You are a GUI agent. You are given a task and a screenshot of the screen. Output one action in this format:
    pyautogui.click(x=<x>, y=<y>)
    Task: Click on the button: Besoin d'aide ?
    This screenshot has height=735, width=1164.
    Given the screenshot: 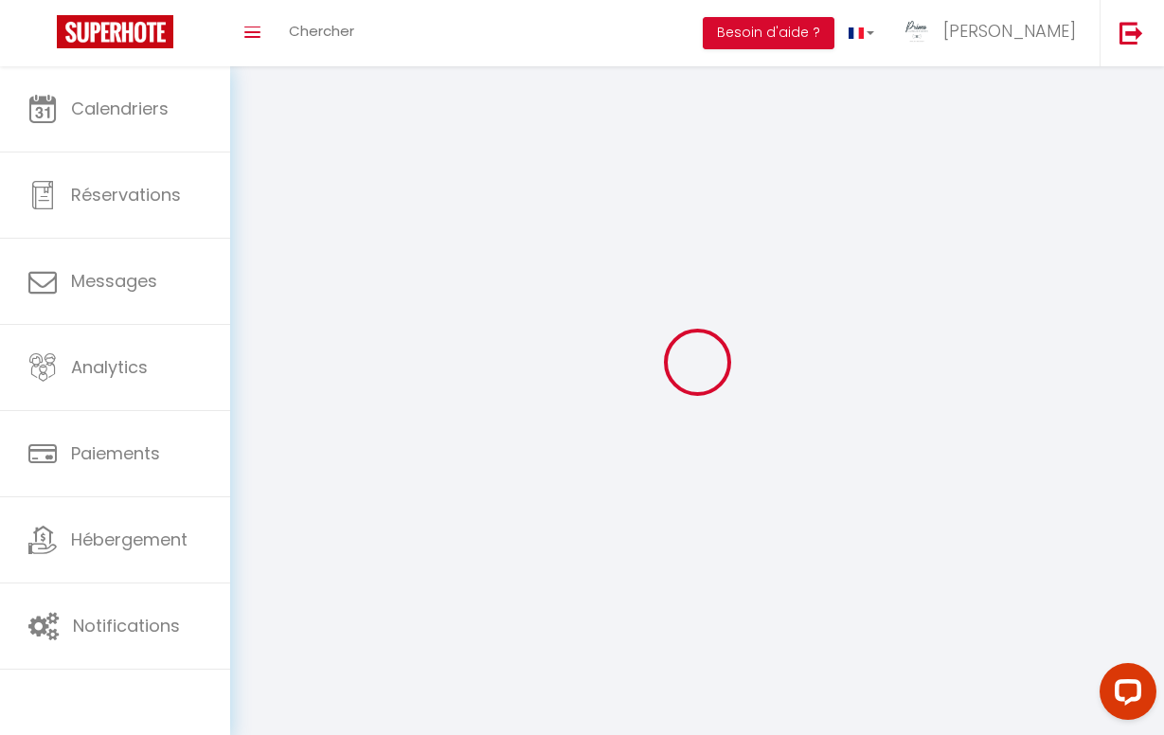 What is the action you would take?
    pyautogui.click(x=768, y=33)
    